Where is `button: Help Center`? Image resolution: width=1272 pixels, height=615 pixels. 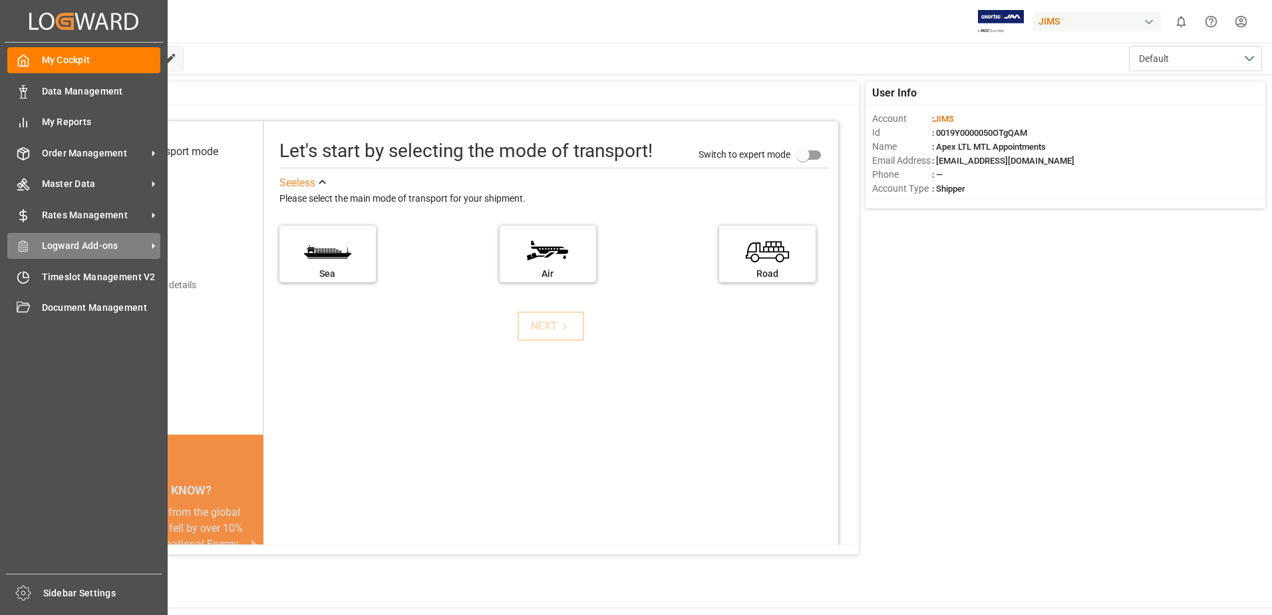
button: Help Center is located at coordinates (1211, 21).